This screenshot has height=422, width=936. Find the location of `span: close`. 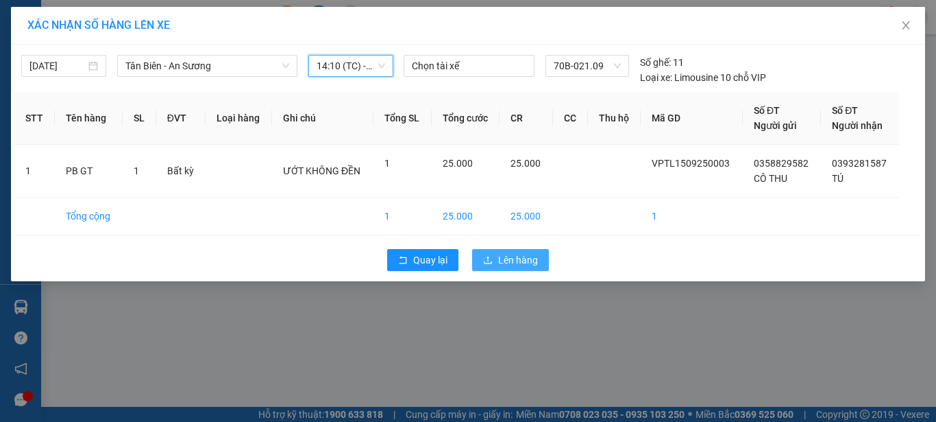

span: close is located at coordinates (906, 25).